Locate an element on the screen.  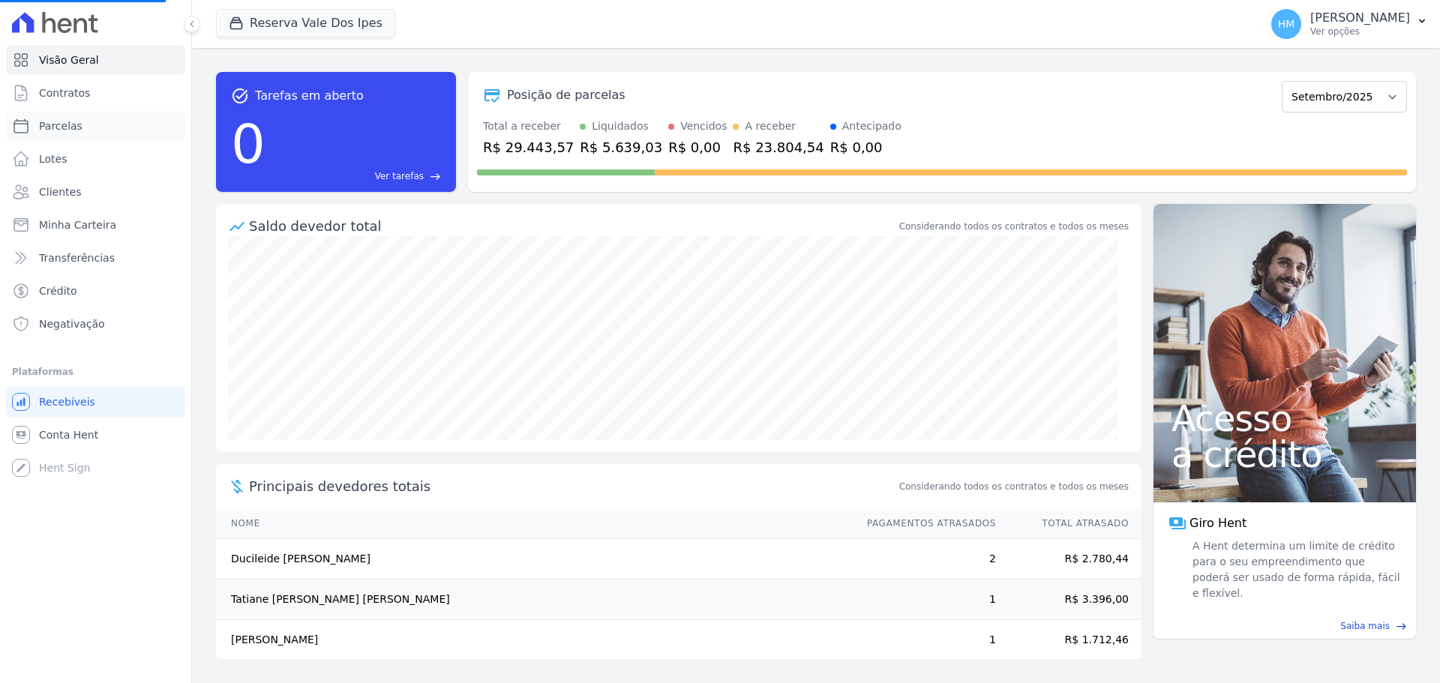
div: Considerando todos os contratos e todos os meses is located at coordinates (1014, 226).